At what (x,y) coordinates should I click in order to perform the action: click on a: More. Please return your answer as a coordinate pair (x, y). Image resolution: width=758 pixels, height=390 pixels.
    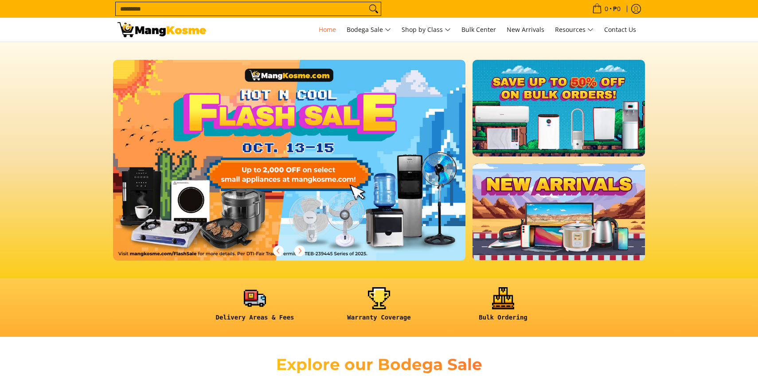
    Looking at the image, I should click on (303, 167).